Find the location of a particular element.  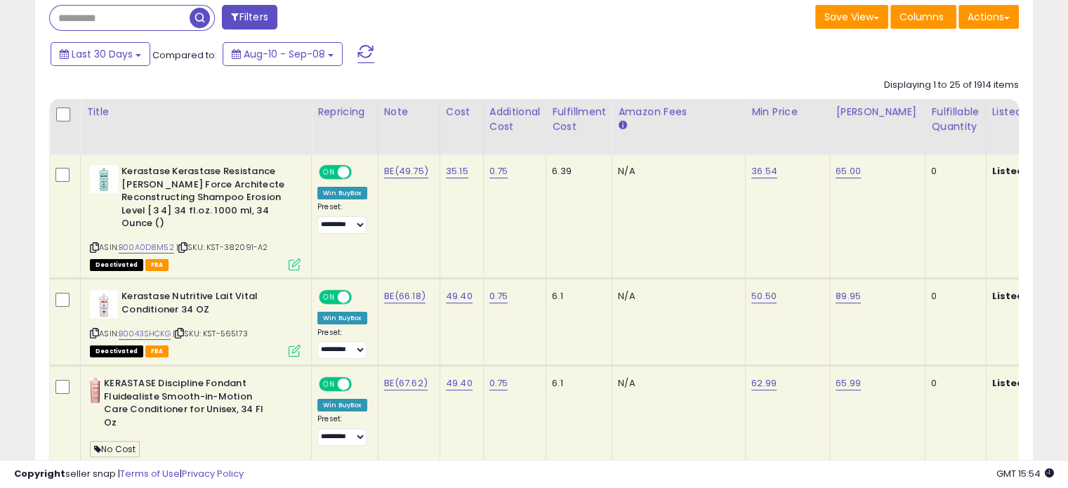

a: 35.15 is located at coordinates (457, 171).